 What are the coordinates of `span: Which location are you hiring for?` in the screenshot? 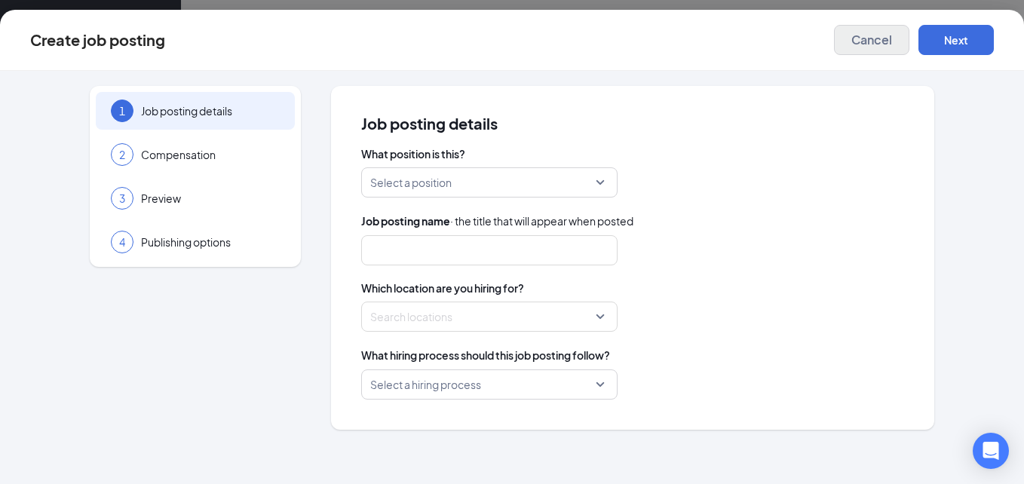 It's located at (633, 288).